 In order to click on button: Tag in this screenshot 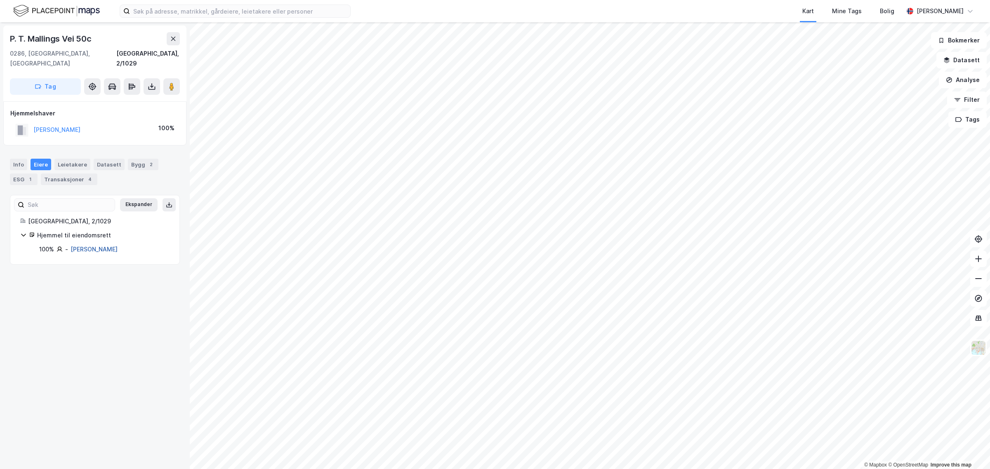, I will do `click(45, 87)`.